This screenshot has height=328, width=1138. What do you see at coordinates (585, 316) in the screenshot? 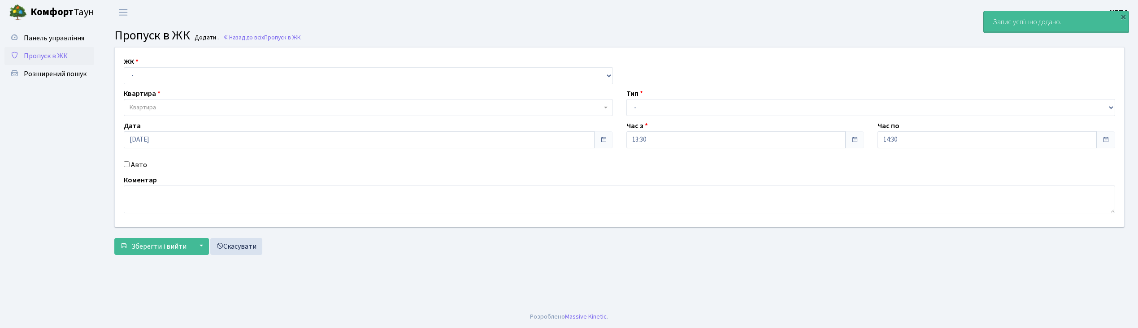
I see `a: Massive Kinetic` at bounding box center [585, 316].